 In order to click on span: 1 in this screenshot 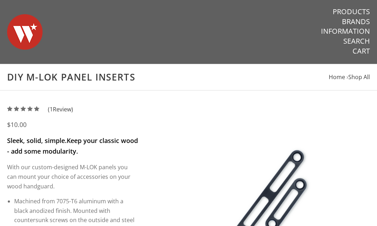, I will do `click(51, 109)`.